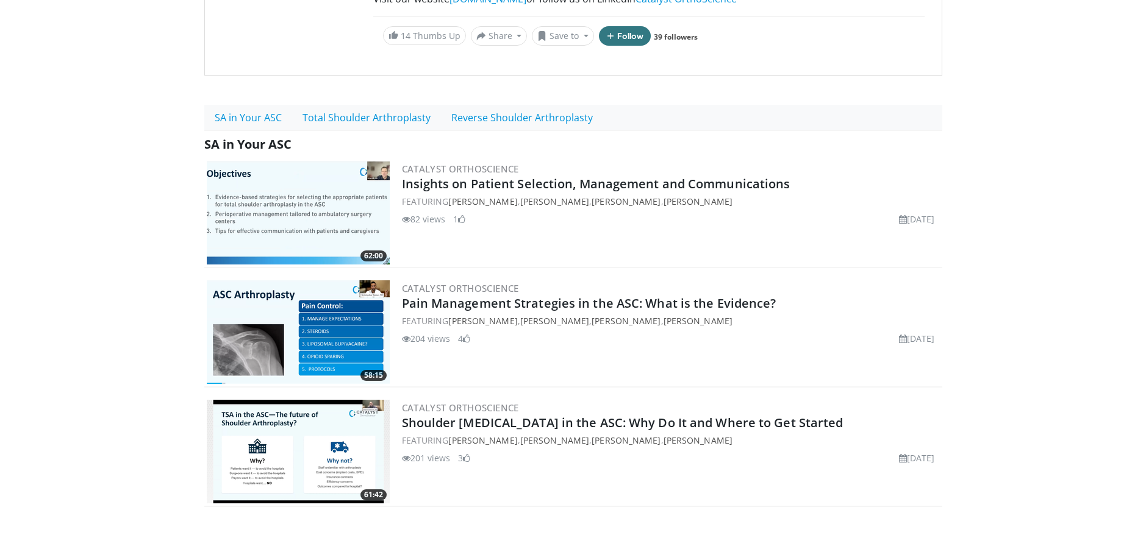 This screenshot has width=1146, height=535. What do you see at coordinates (373, 376) in the screenshot?
I see `span: 58:15` at bounding box center [373, 376].